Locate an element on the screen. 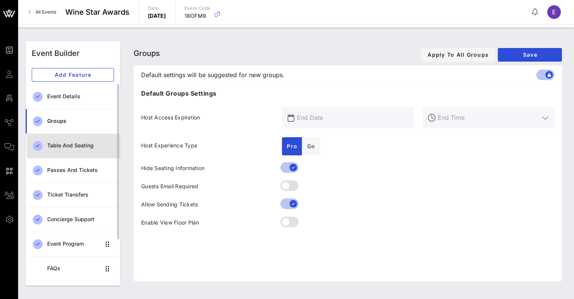  button: Pro is located at coordinates (292, 146).